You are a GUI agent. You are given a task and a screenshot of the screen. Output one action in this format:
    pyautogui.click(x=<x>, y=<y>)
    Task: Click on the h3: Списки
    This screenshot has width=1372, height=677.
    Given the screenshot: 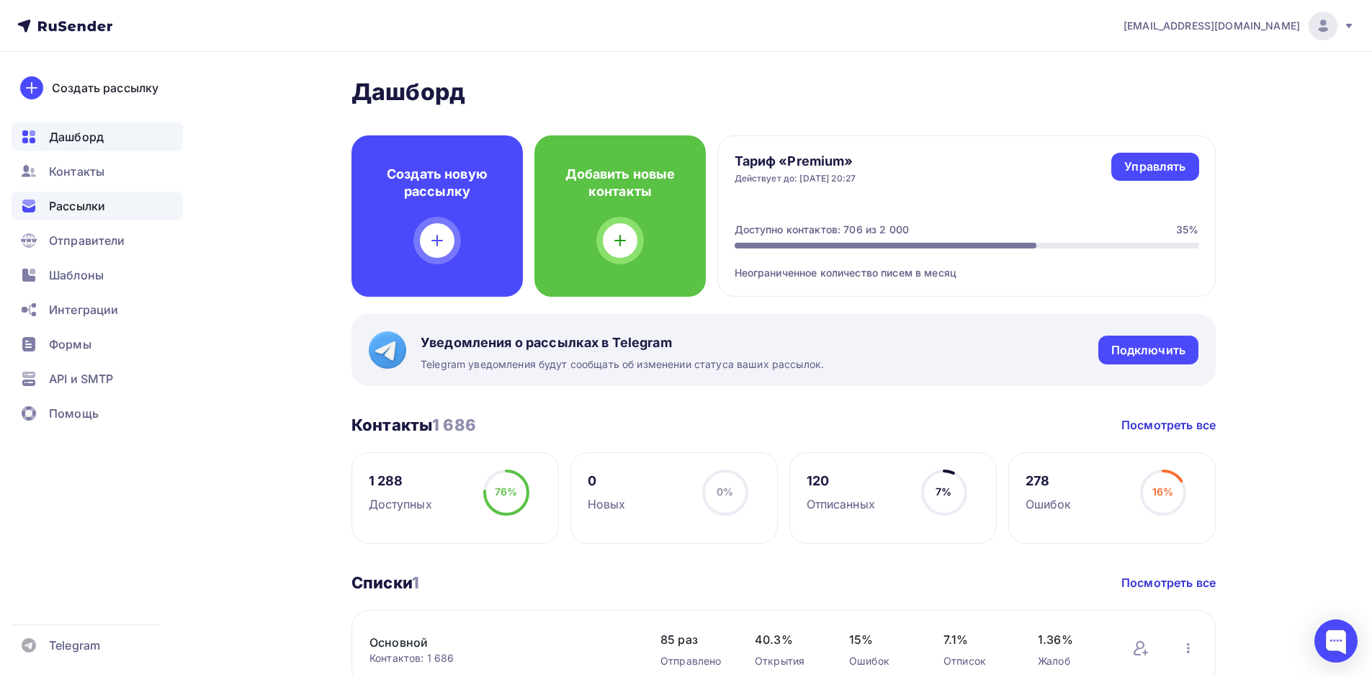 What is the action you would take?
    pyautogui.click(x=385, y=583)
    